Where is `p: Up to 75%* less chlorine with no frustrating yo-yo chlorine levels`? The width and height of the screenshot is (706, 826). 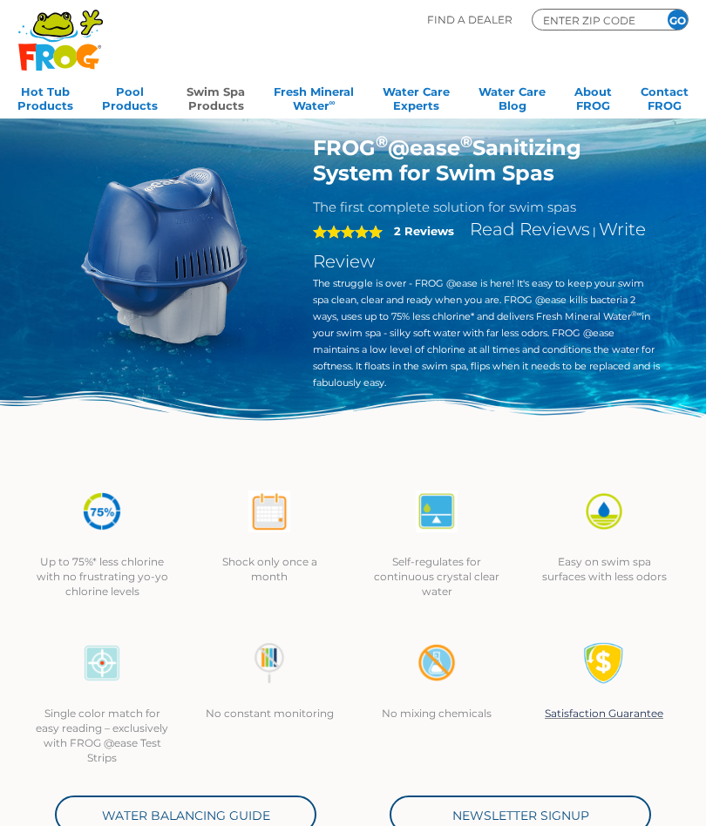 p: Up to 75%* less chlorine with no frustrating yo-yo chlorine levels is located at coordinates (102, 576).